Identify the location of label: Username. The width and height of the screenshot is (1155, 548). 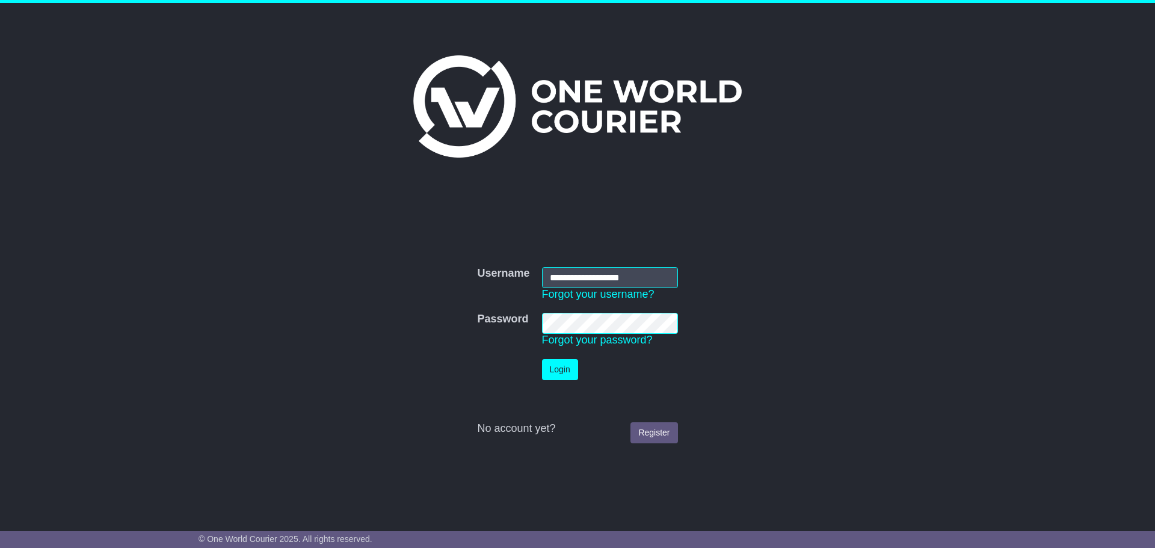
(503, 274).